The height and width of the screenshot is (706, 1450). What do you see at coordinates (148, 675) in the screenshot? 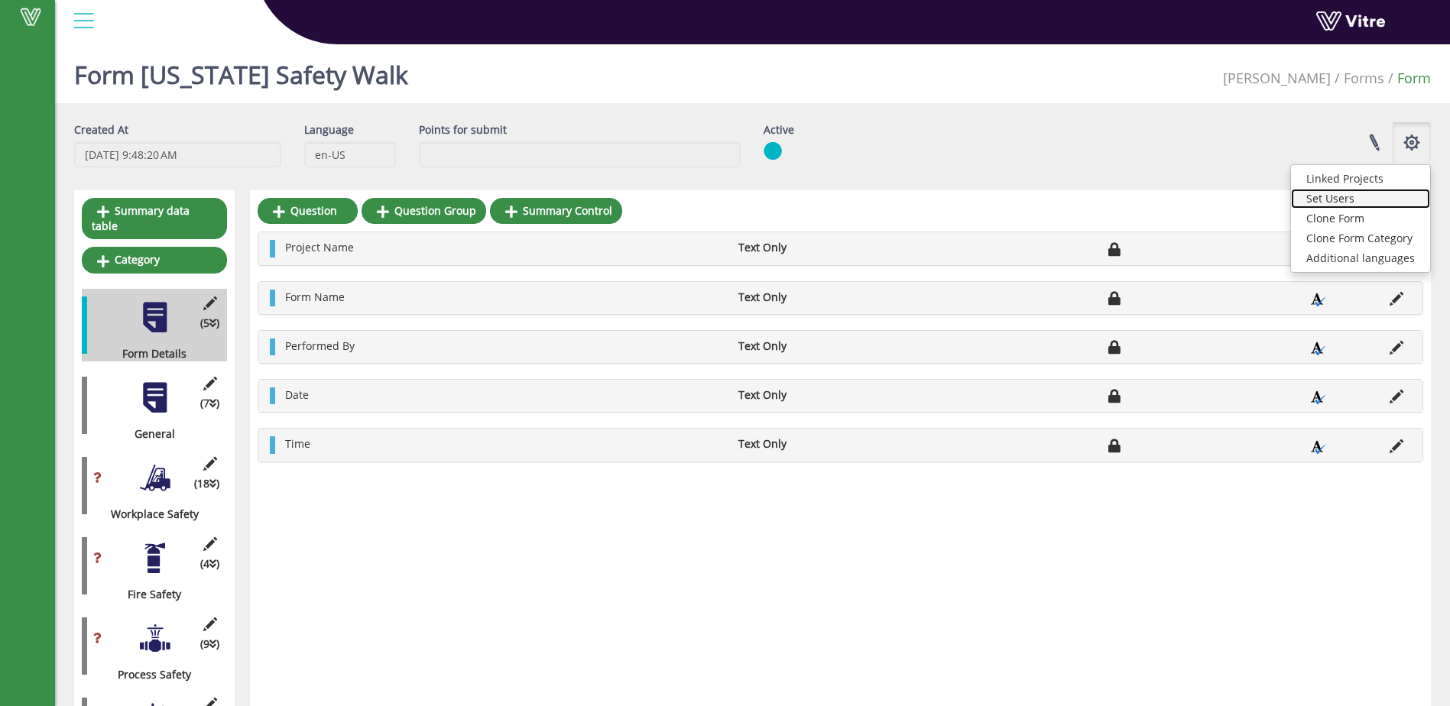
I see `div: Process Safety` at bounding box center [148, 675].